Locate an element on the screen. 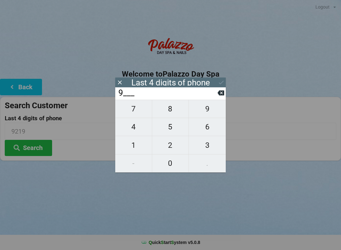 This screenshot has width=341, height=250. button: 0 is located at coordinates (171, 163).